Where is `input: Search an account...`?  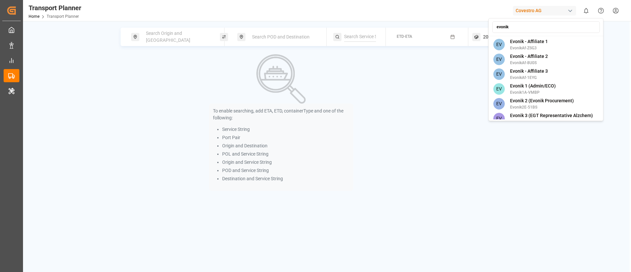 input: Search an account... is located at coordinates (546, 27).